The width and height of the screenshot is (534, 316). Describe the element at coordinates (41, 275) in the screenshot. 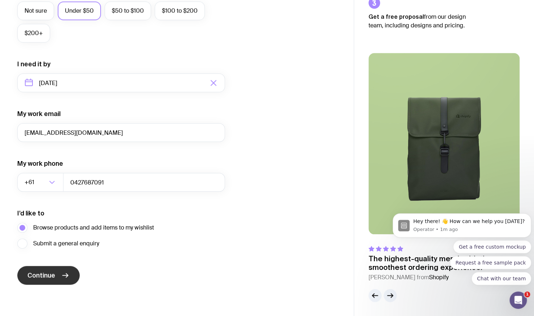

I see `span: Continue` at that location.